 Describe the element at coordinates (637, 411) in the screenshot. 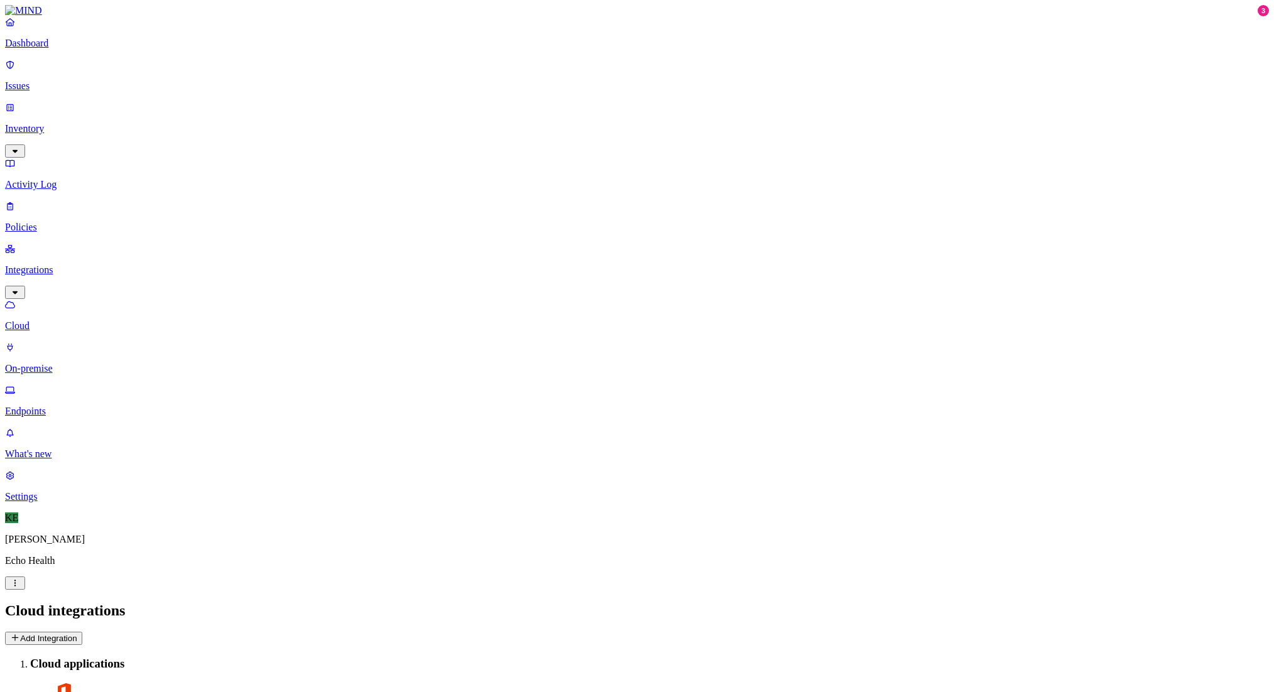

I see `p: Endpoints` at that location.